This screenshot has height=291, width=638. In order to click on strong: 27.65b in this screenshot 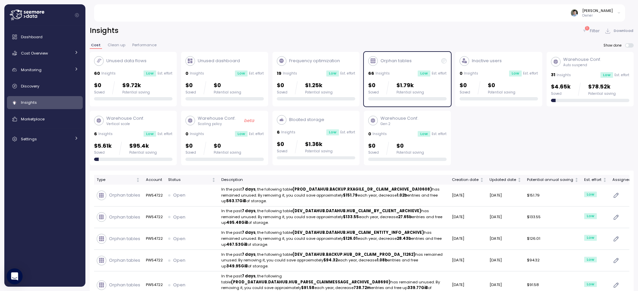, I will do `click(405, 217)`.